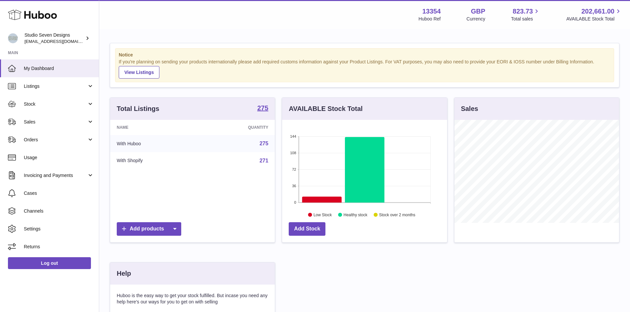 Image resolution: width=630 pixels, height=312 pixels. What do you see at coordinates (13, 38) in the screenshot?
I see `img: contact.studiosevendesigns@gmail.com` at bounding box center [13, 38].